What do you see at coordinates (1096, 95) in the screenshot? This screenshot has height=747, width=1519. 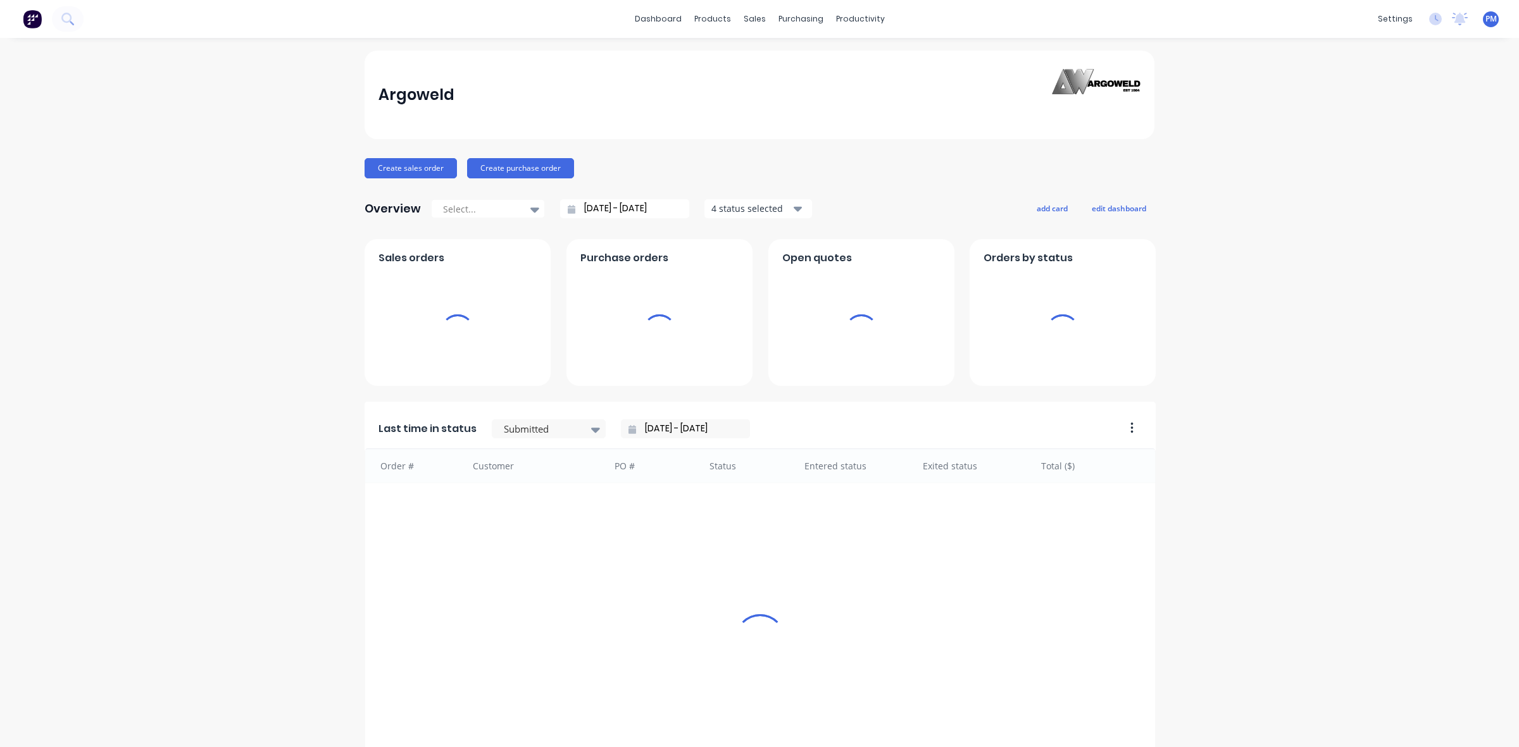 I see `img: Argoweld` at bounding box center [1096, 95].